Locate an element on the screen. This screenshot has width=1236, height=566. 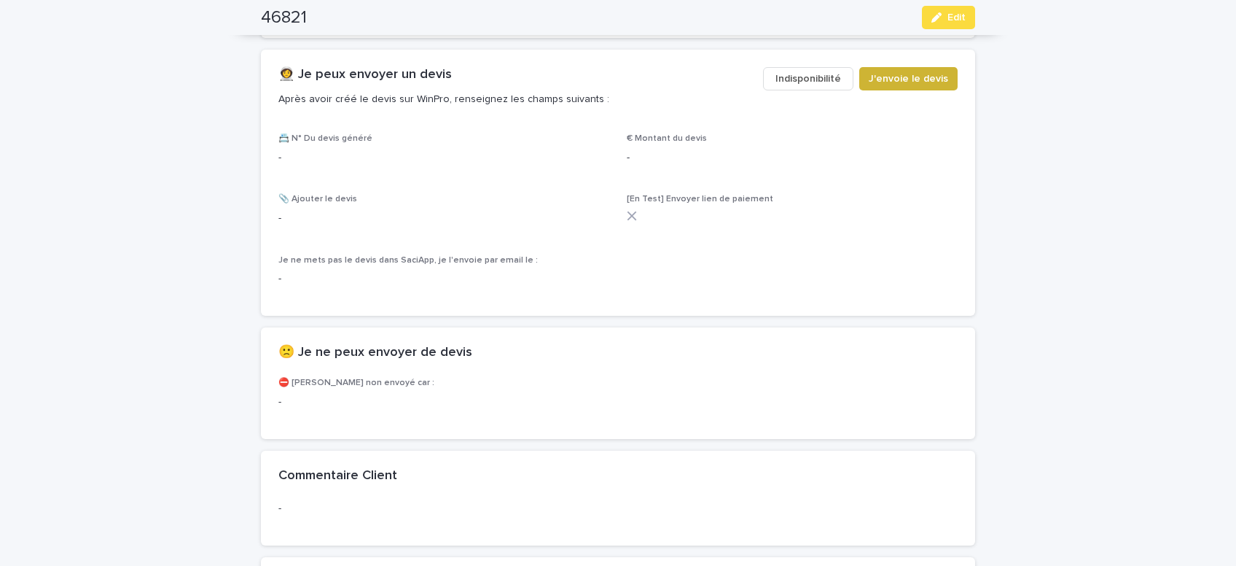
span: [En Test] Envoyer lien de paiement is located at coordinates (700, 199).